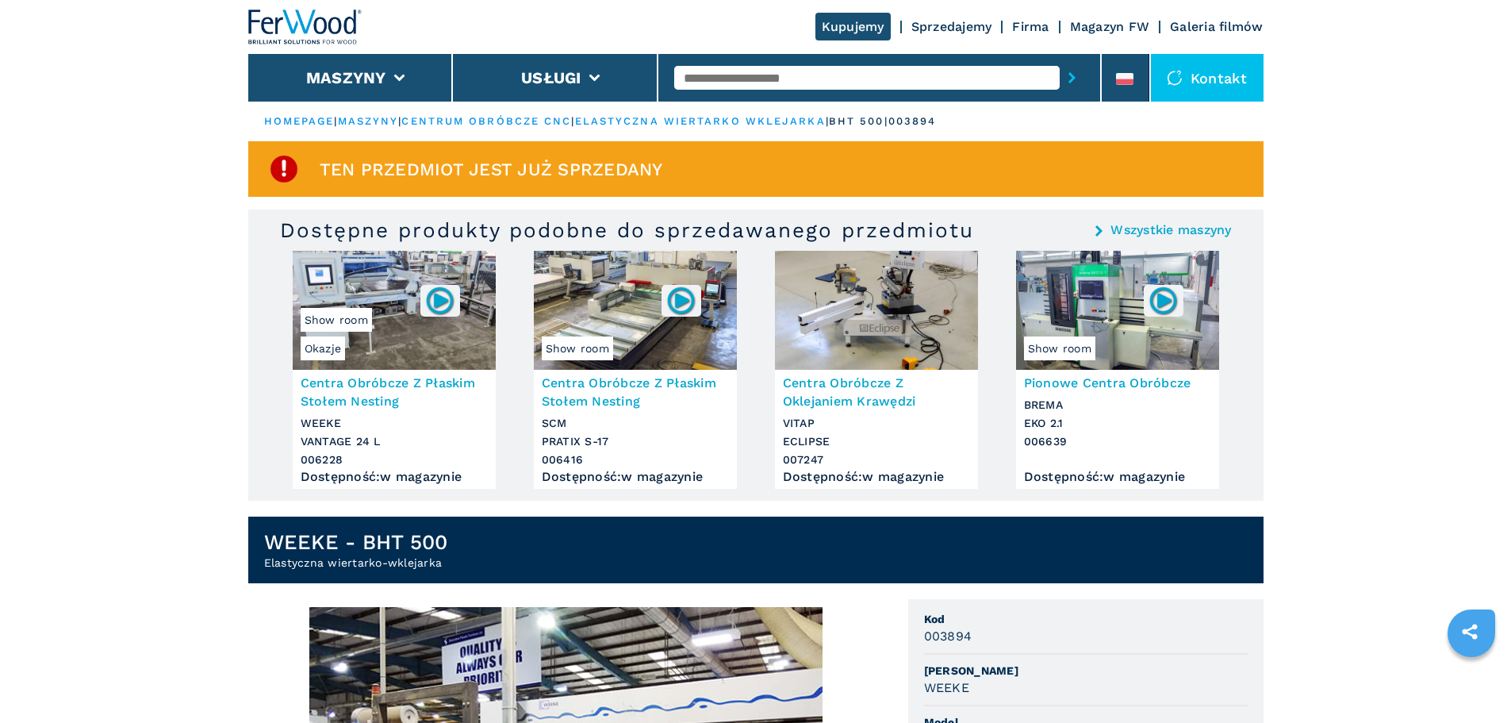 This screenshot has width=1511, height=723. What do you see at coordinates (1163, 300) in the screenshot?
I see `img: 006639` at bounding box center [1163, 300].